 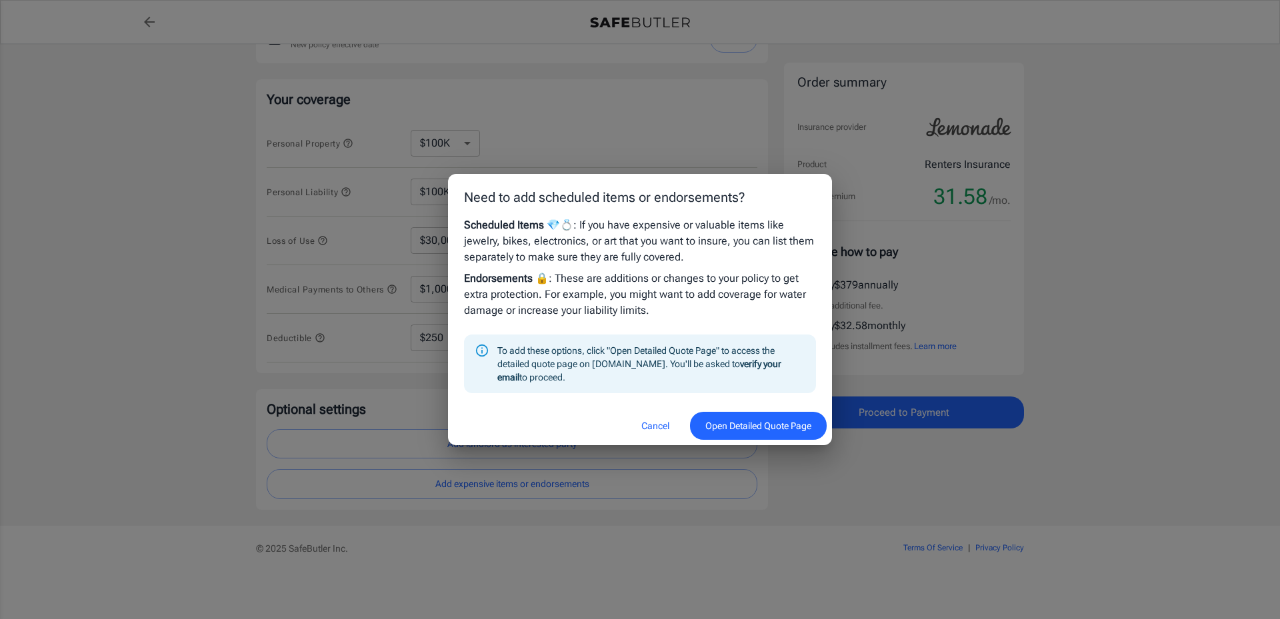 I want to click on div: To add these options, click "Open Detailed Quote Page" to access the detailed quote page on [DOMA..., so click(x=651, y=364).